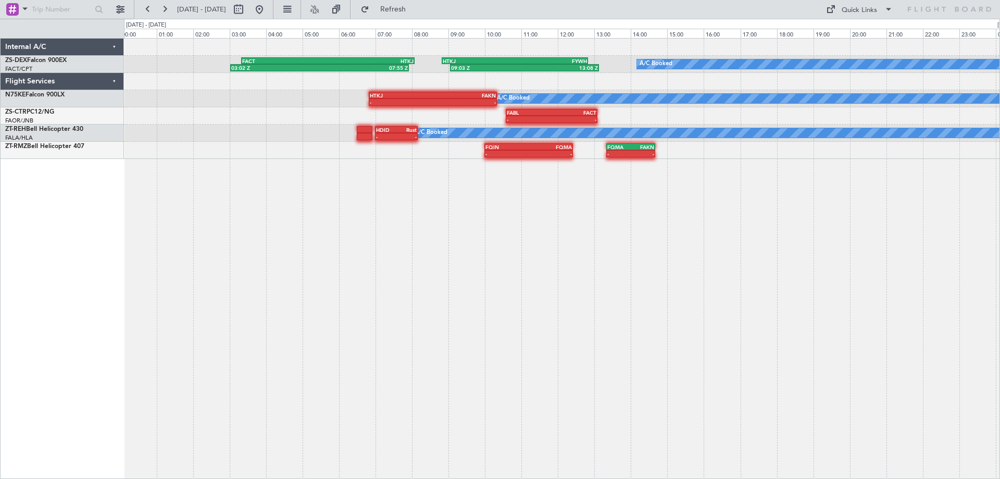  What do you see at coordinates (30, 112) in the screenshot?
I see `a: ZS-CTRPC12/NG` at bounding box center [30, 112].